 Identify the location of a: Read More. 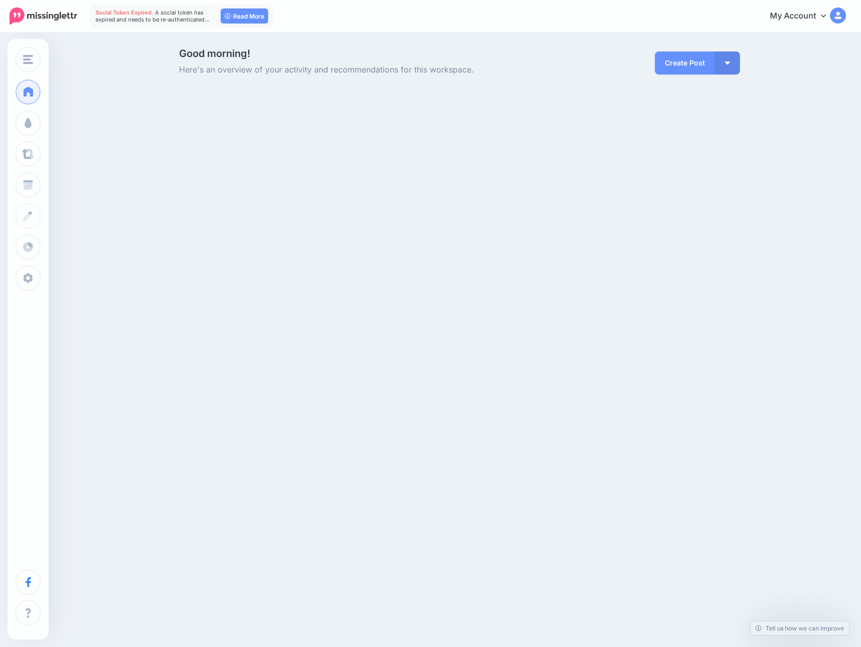
(244, 16).